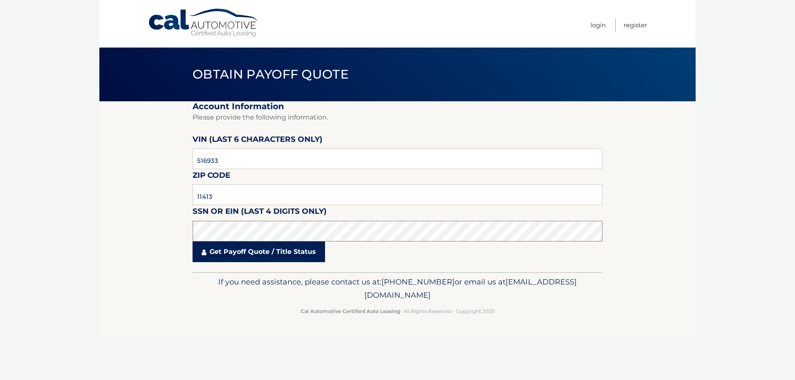  Describe the element at coordinates (204, 23) in the screenshot. I see `a: Cal Automotive` at that location.